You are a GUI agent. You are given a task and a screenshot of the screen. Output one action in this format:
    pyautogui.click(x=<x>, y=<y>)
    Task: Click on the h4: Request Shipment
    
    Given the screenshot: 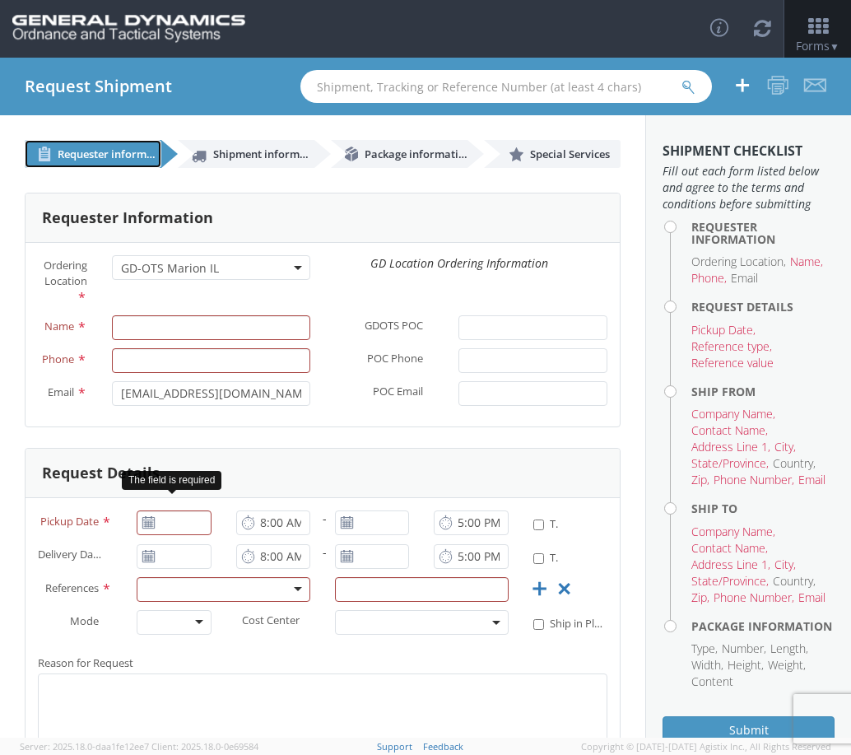 What is the action you would take?
    pyautogui.click(x=98, y=86)
    